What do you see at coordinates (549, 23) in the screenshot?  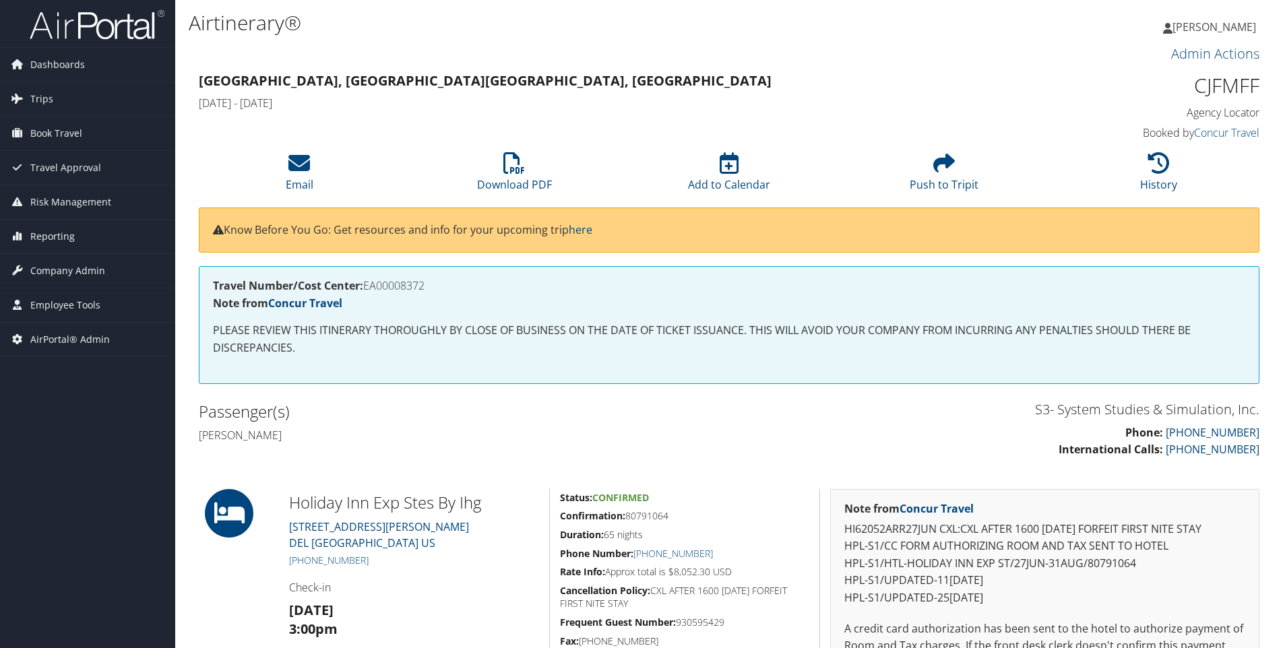 I see `h1: Airtinerary®` at bounding box center [549, 23].